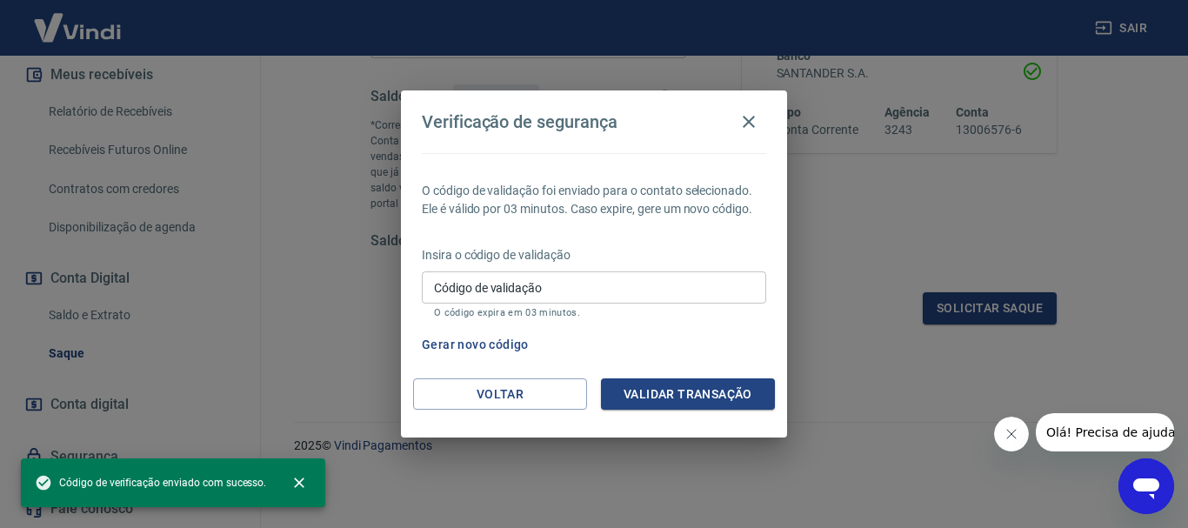 Image resolution: width=1188 pixels, height=528 pixels. I want to click on button: Gerar novo código, so click(475, 344).